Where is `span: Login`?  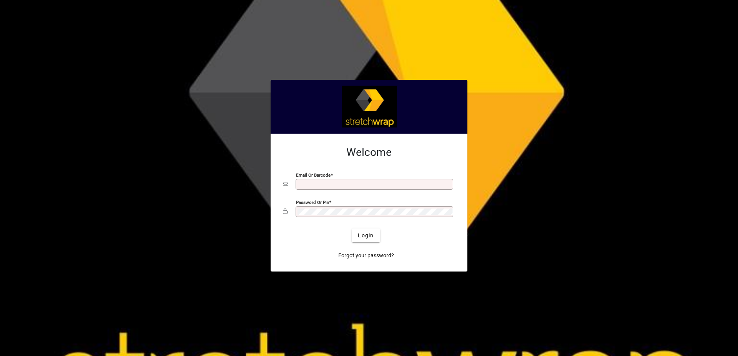 span: Login is located at coordinates (366, 236).